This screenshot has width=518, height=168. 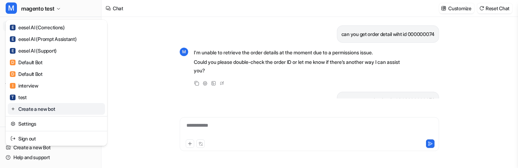 What do you see at coordinates (43, 39) in the screenshot?
I see `div: eesel AI (Prompt Assistant)` at bounding box center [43, 39].